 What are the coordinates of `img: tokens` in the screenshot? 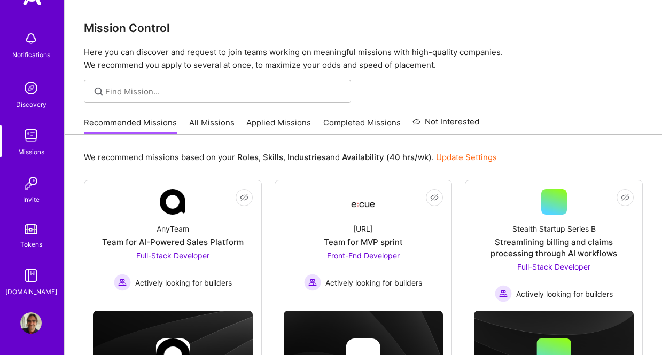 It's located at (31, 229).